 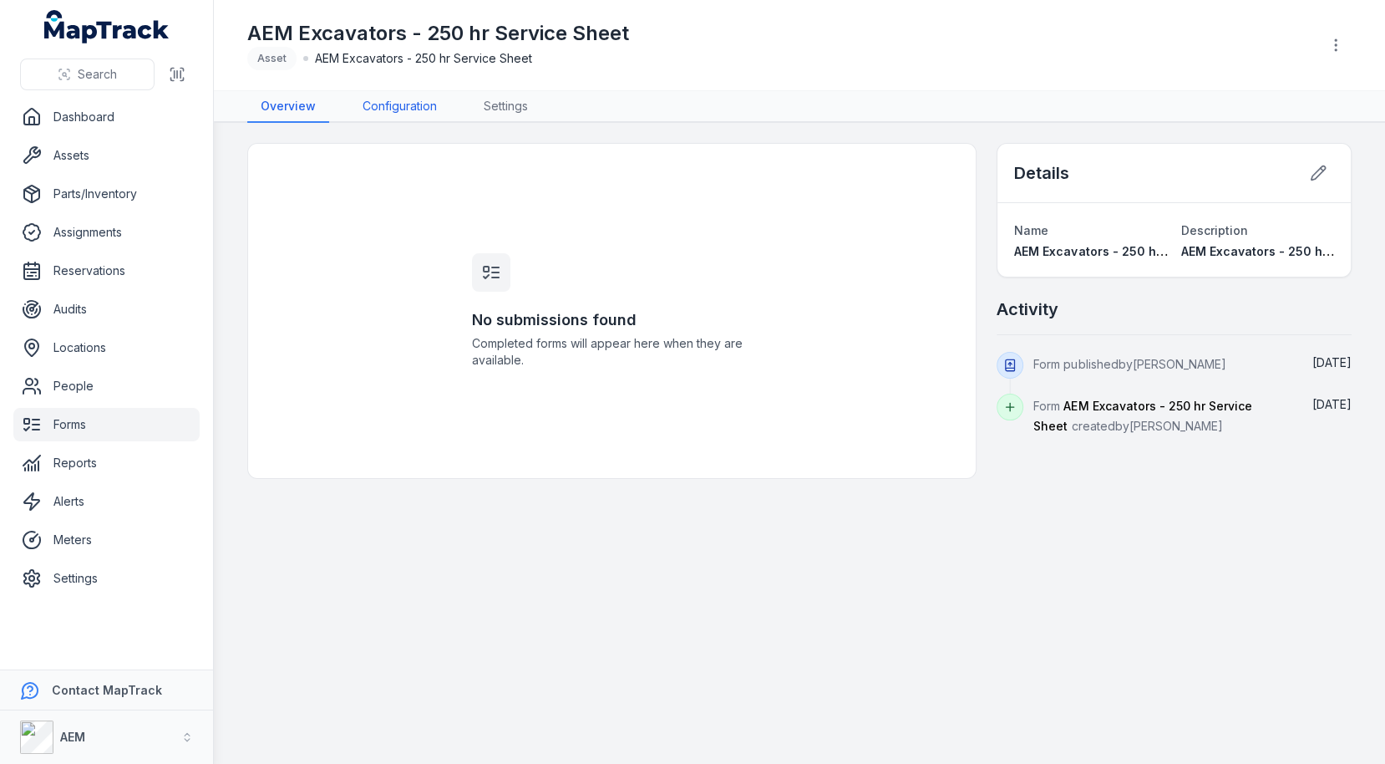 I want to click on strong: AEM, so click(x=73, y=736).